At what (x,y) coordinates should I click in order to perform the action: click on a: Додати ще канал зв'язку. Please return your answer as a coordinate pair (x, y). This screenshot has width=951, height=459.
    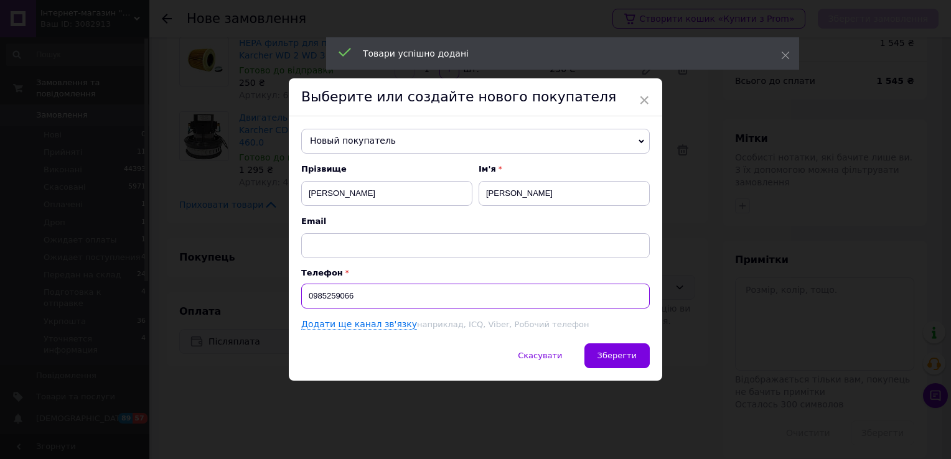
    Looking at the image, I should click on (359, 324).